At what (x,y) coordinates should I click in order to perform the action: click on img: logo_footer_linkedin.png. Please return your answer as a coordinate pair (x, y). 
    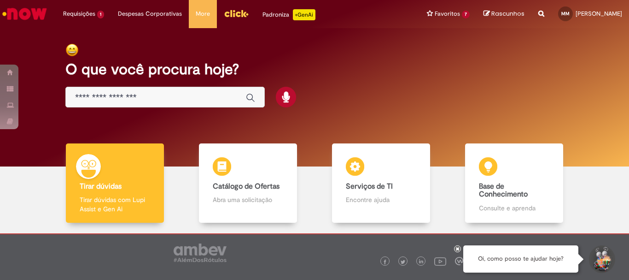
    Looking at the image, I should click on (421, 262).